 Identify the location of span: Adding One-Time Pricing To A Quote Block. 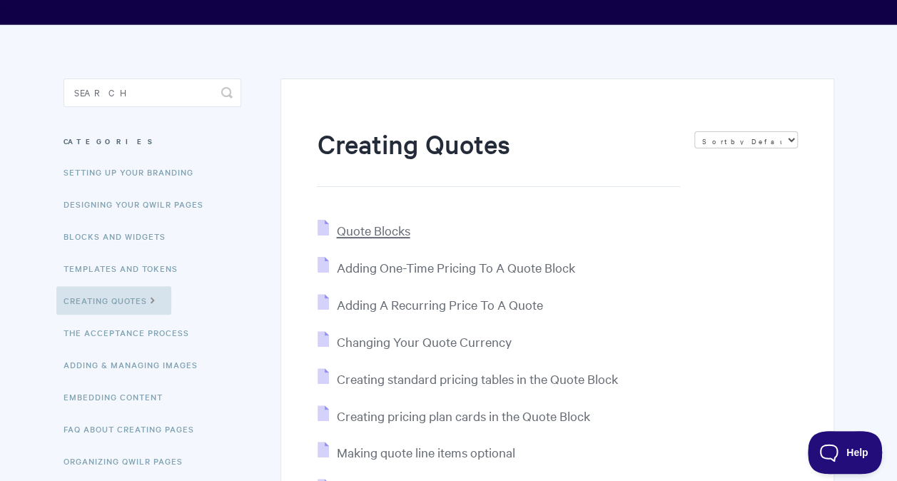
(455, 267).